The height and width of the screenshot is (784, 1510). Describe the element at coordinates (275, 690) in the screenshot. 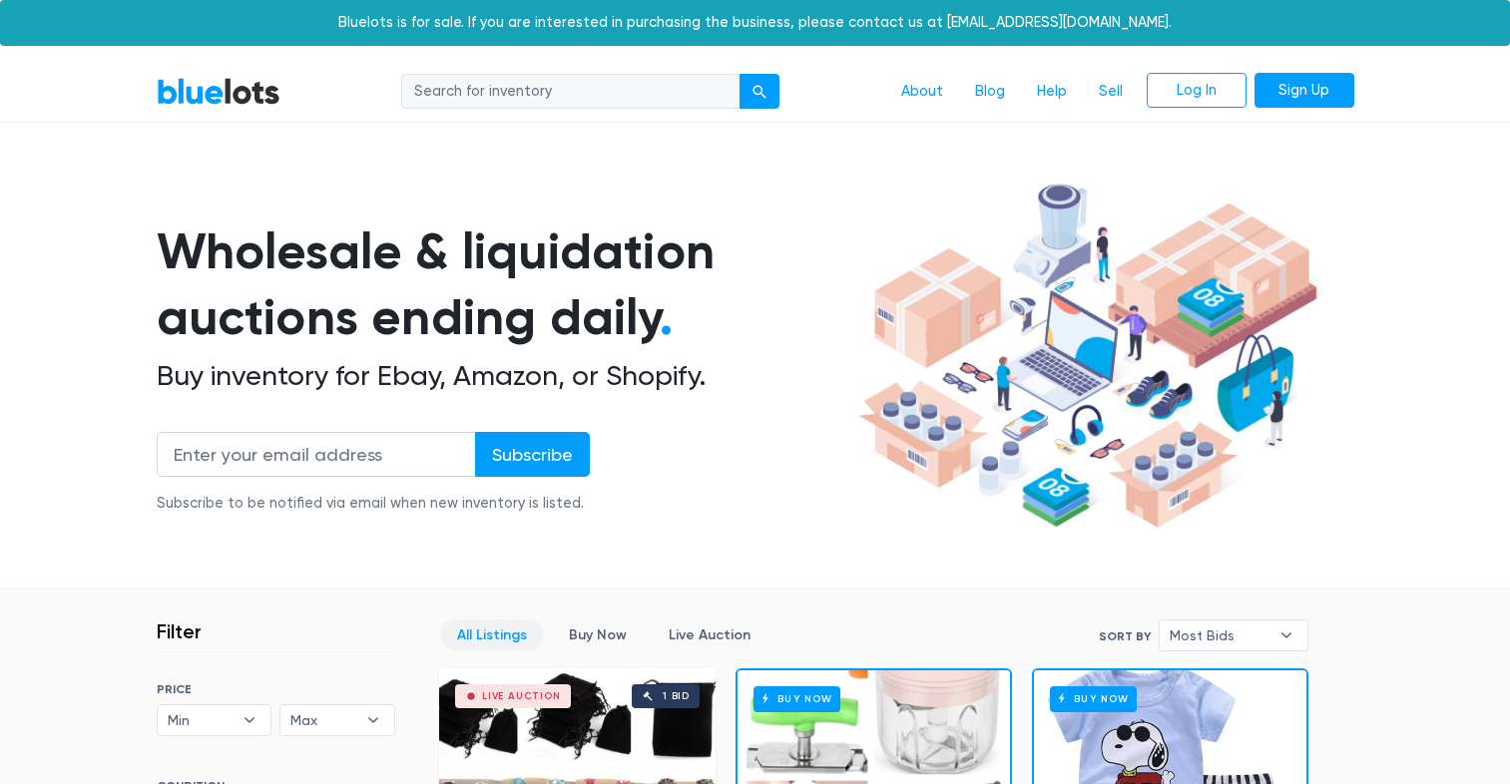

I see `h6: PRICE` at that location.